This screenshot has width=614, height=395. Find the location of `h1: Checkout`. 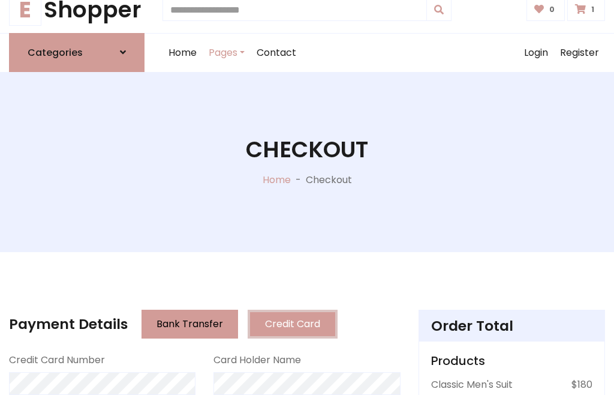

h1: Checkout is located at coordinates (307, 149).